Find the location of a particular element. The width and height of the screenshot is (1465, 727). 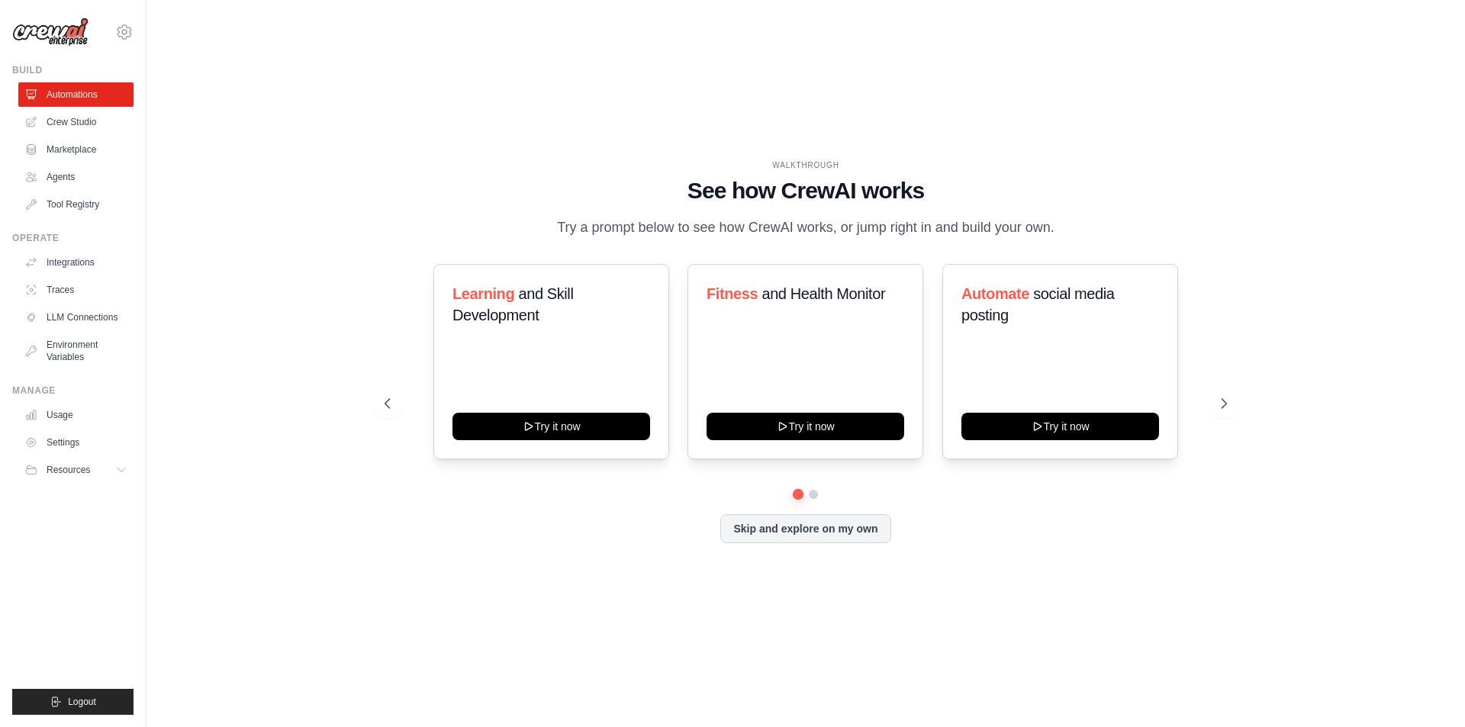

span: Fitness is located at coordinates (732, 294).